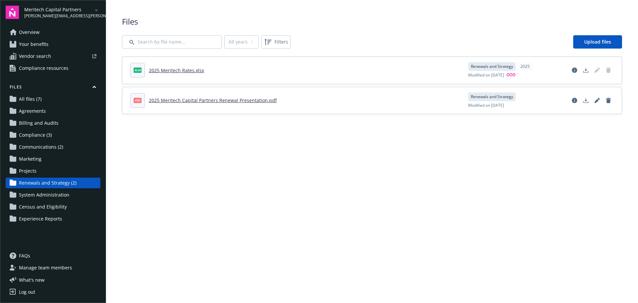 The width and height of the screenshot is (638, 303). What do you see at coordinates (46, 268) in the screenshot?
I see `span: Manage team members` at bounding box center [46, 268].